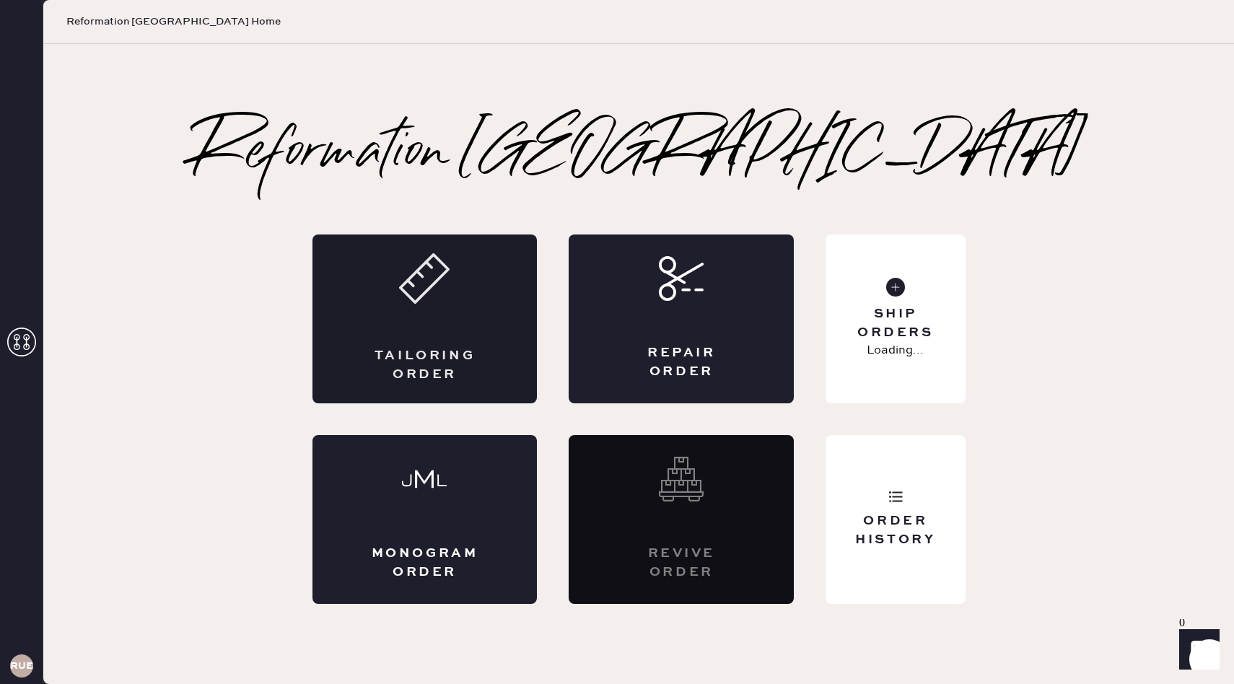  I want to click on h3: RUESA, so click(22, 666).